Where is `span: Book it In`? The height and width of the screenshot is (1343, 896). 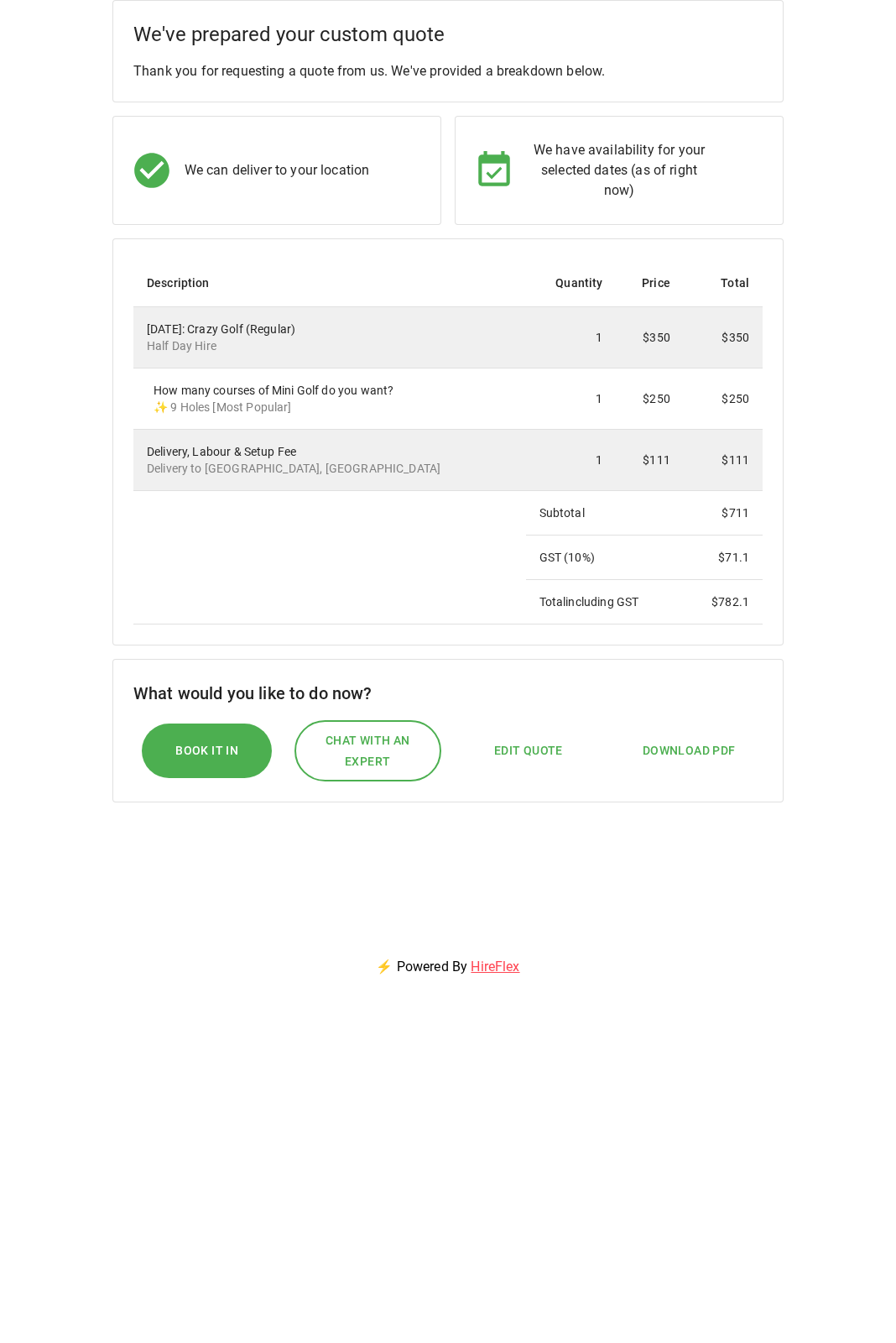 span: Book it In is located at coordinates (206, 751).